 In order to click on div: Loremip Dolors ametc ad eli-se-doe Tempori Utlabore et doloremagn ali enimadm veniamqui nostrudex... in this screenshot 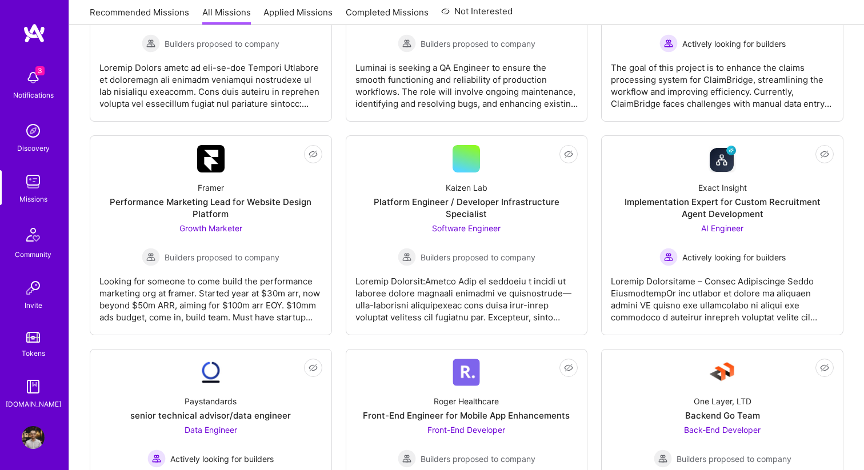, I will do `click(211, 81)`.